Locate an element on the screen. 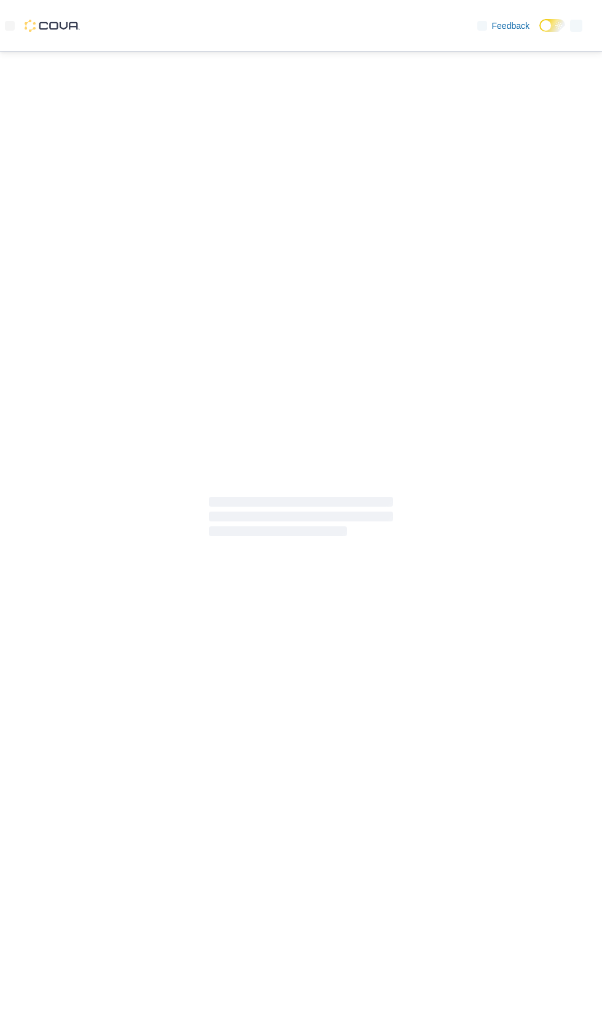 The image size is (602, 1033). input: Dark Mode is located at coordinates (552, 25).